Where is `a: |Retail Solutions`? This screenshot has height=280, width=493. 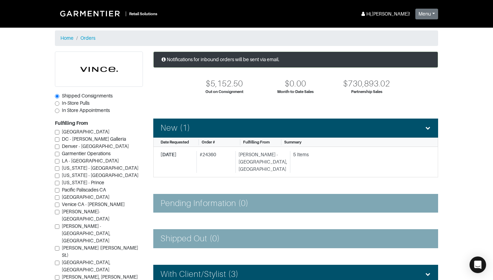 a: |Retail Solutions is located at coordinates (107, 13).